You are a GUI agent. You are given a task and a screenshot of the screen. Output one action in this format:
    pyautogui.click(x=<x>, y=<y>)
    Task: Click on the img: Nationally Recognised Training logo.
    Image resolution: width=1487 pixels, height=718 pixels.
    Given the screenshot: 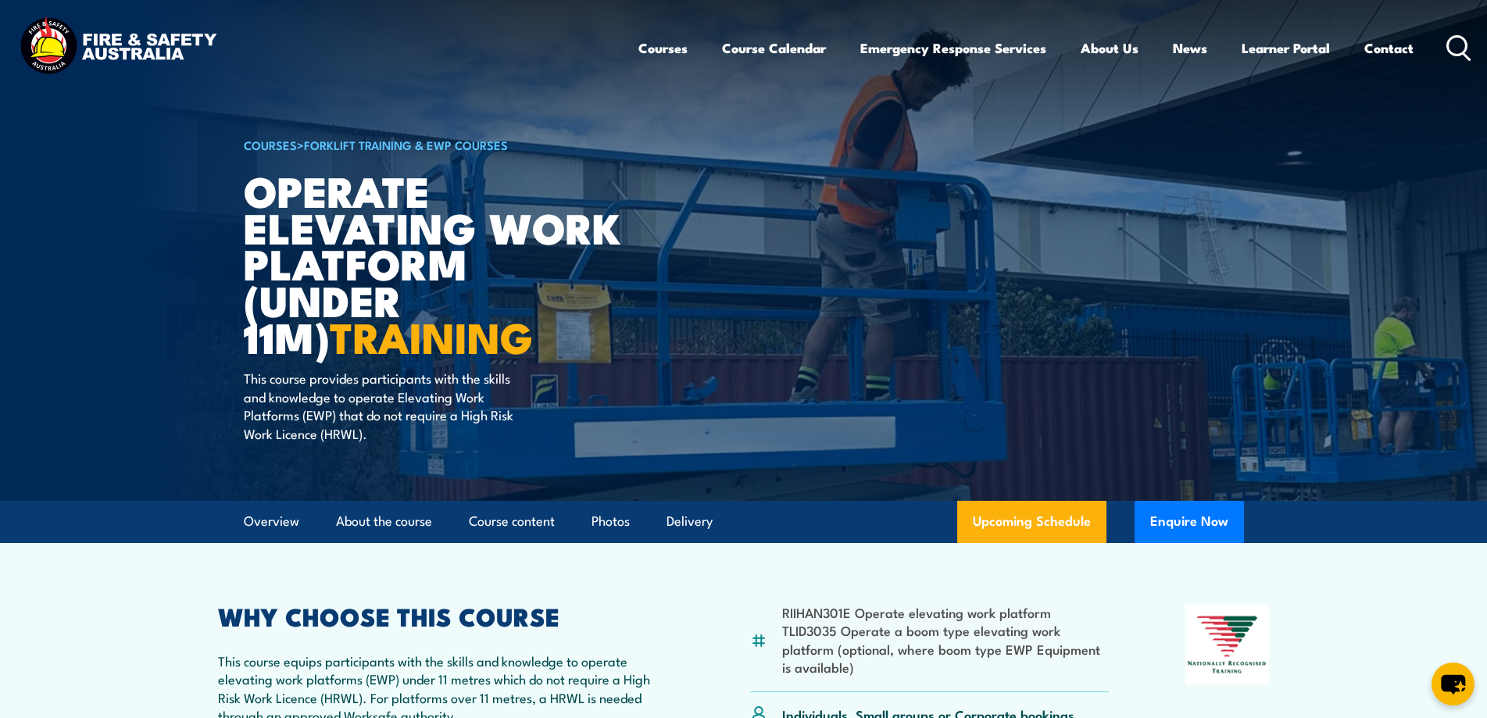 What is the action you would take?
    pyautogui.click(x=1228, y=645)
    